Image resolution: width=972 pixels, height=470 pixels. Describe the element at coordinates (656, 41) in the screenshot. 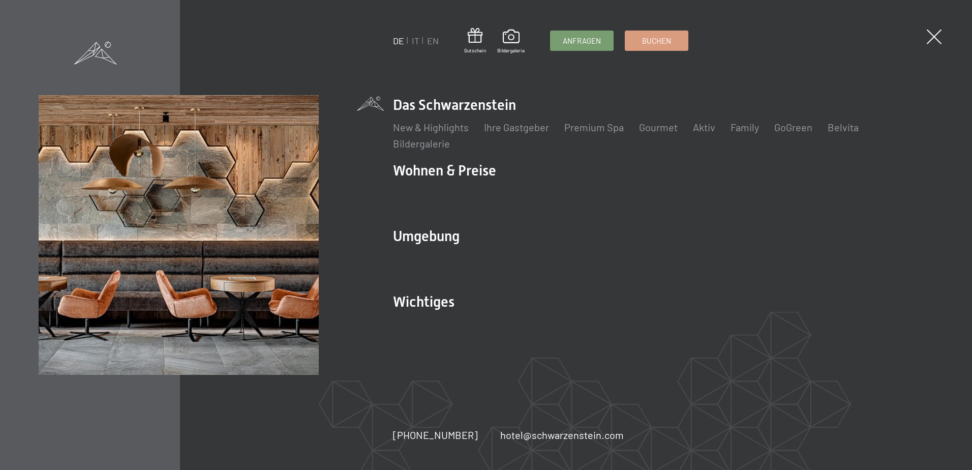

I see `span: Buchen` at that location.